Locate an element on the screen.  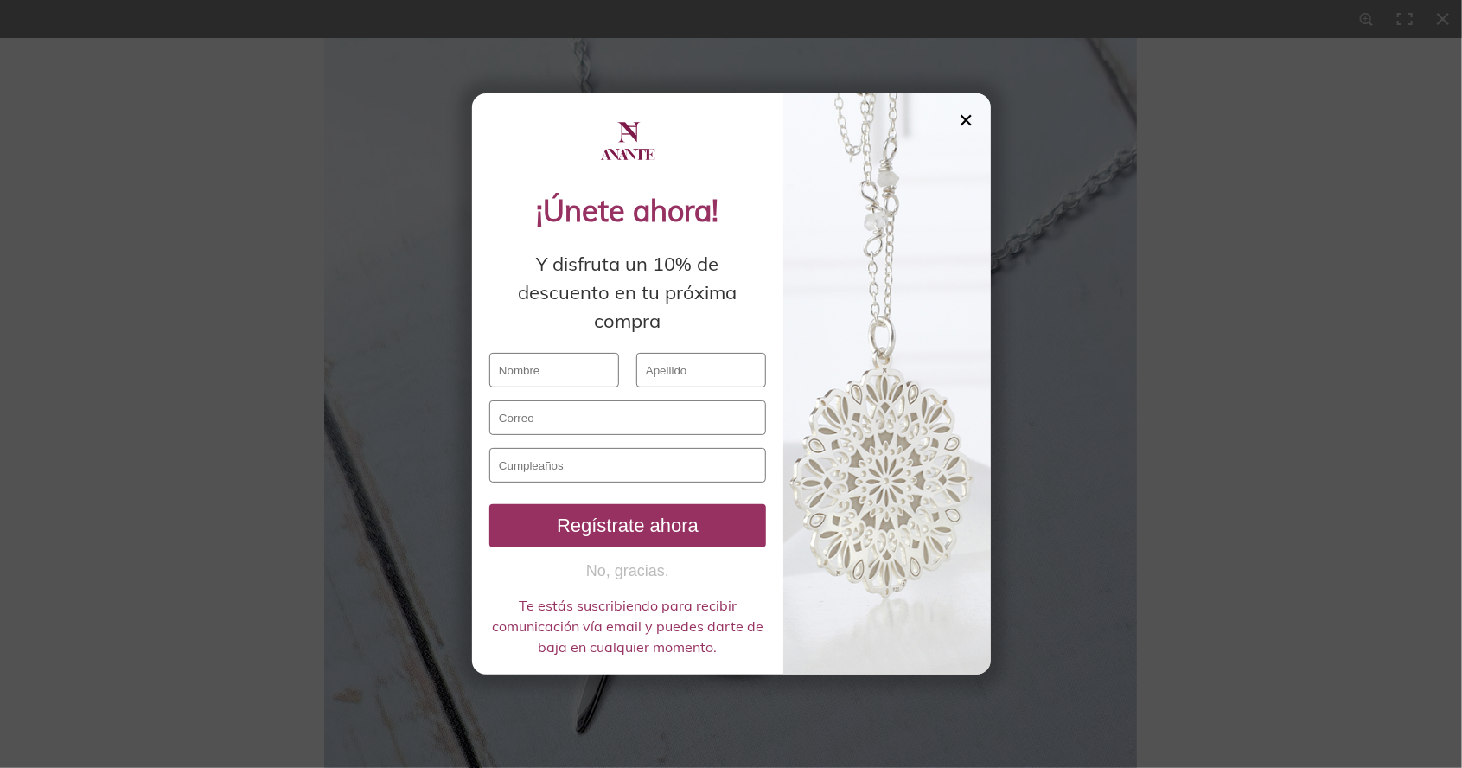
input: Nombre is located at coordinates (554, 370).